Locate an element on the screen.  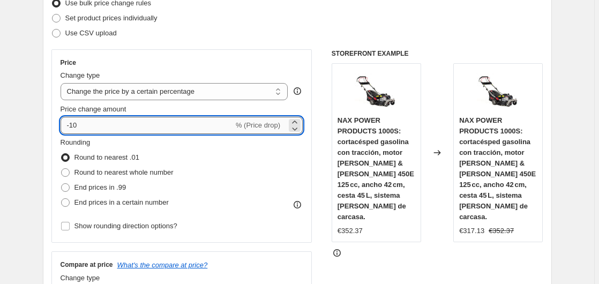
input: -15 is located at coordinates (147, 125).